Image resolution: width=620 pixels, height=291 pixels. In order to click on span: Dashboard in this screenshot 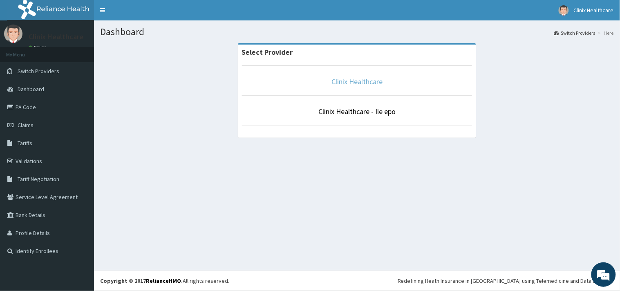, I will do `click(31, 89)`.